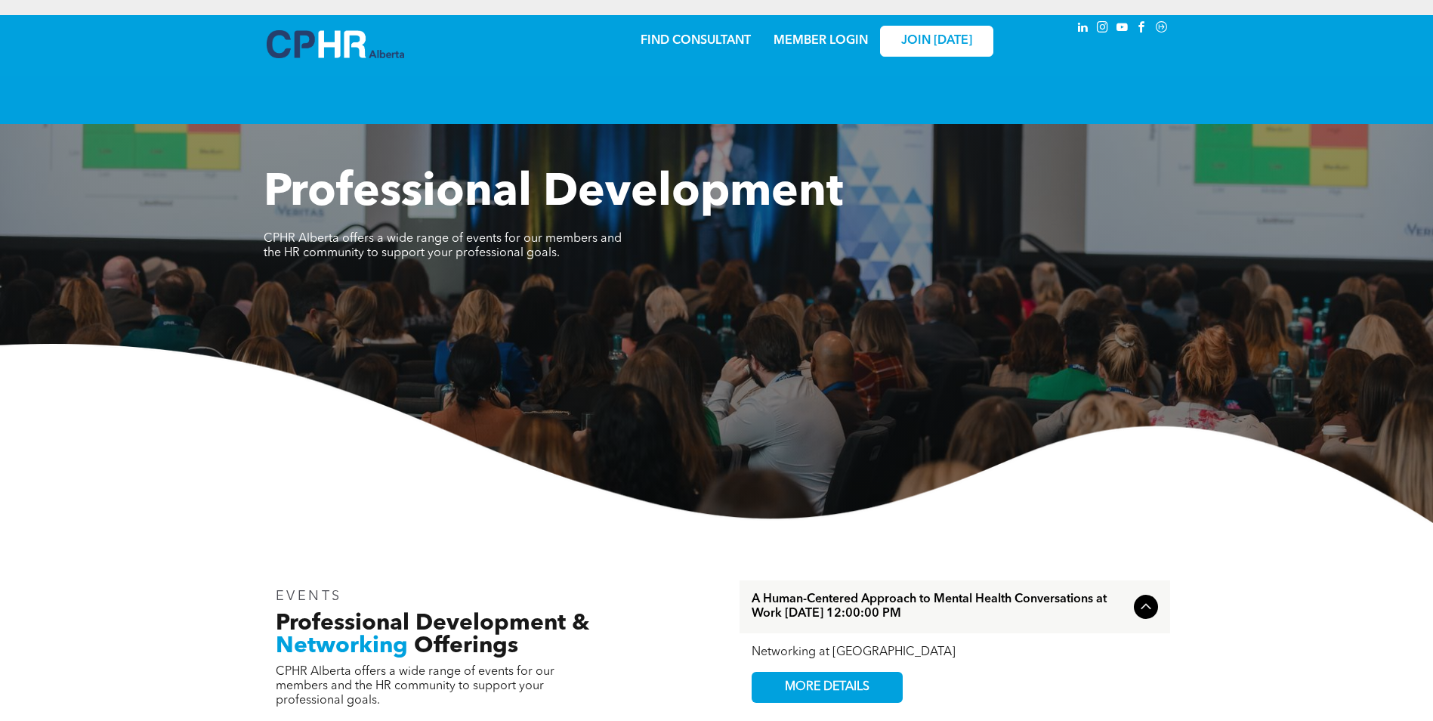 This screenshot has height=721, width=1433. What do you see at coordinates (335, 44) in the screenshot?
I see `img: A blue and white logo for cp alberta` at bounding box center [335, 44].